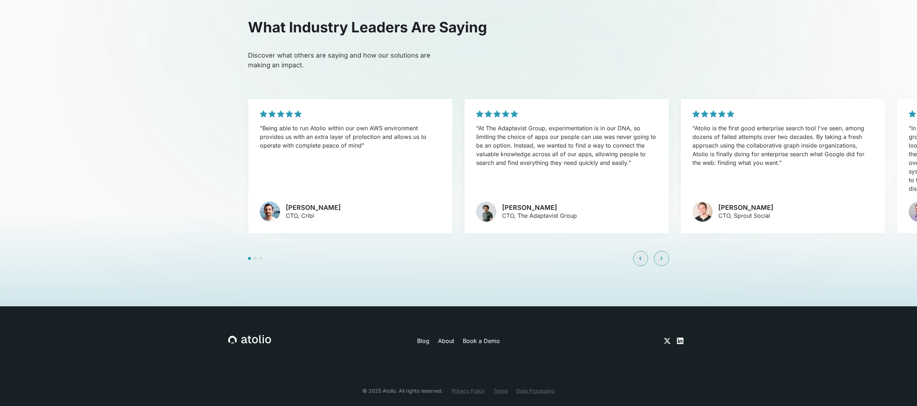 This screenshot has height=406, width=917. What do you see at coordinates (535, 390) in the screenshot?
I see `a: Data Processing` at bounding box center [535, 390].